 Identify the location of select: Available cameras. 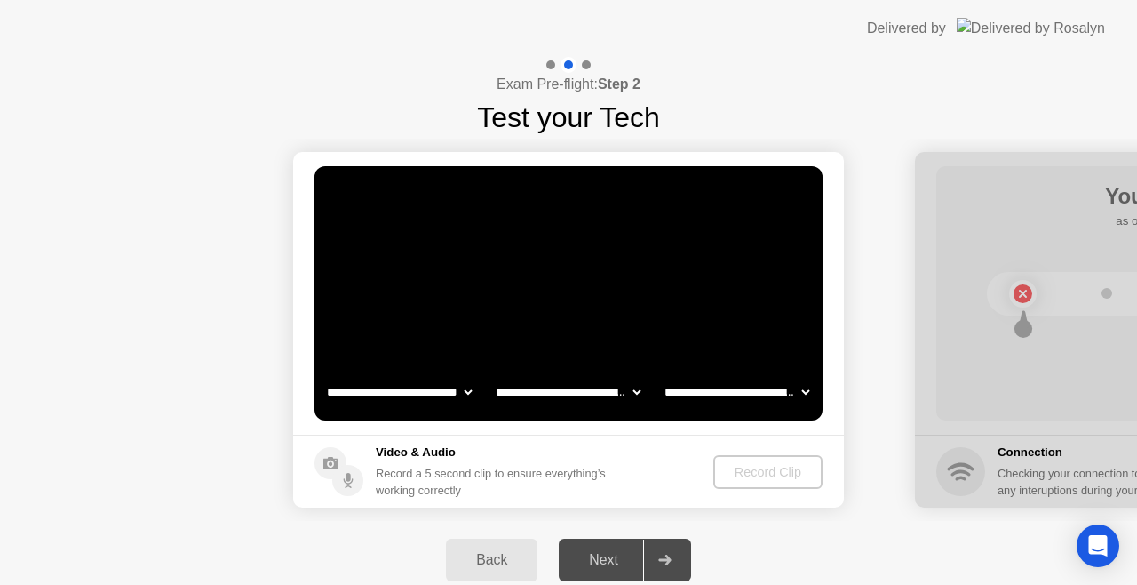
(399, 392).